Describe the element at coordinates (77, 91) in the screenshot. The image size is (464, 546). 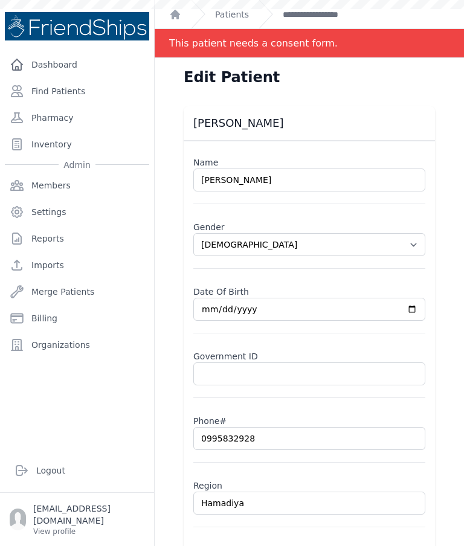
I see `a: Find Patients` at that location.